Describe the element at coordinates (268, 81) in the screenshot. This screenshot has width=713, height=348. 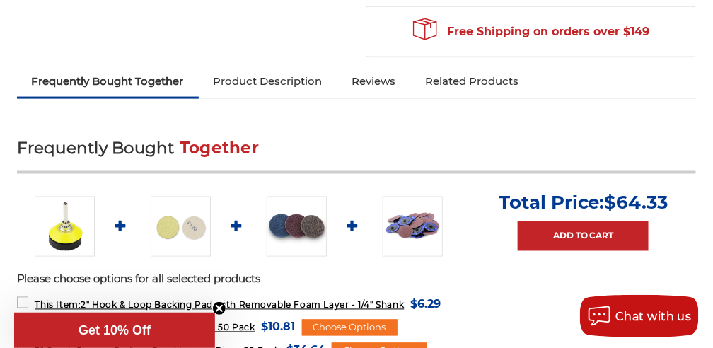
I see `a: Product Description` at that location.